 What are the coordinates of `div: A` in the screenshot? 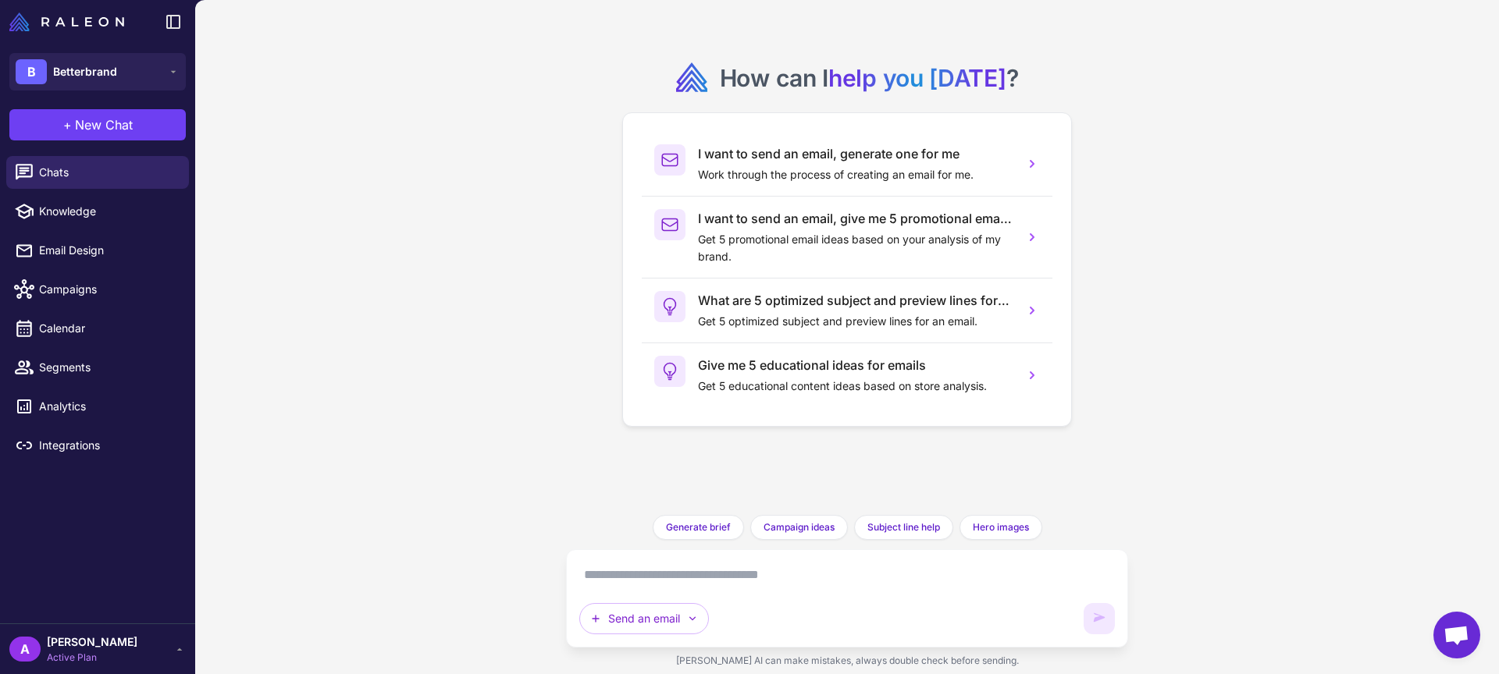 It's located at (25, 649).